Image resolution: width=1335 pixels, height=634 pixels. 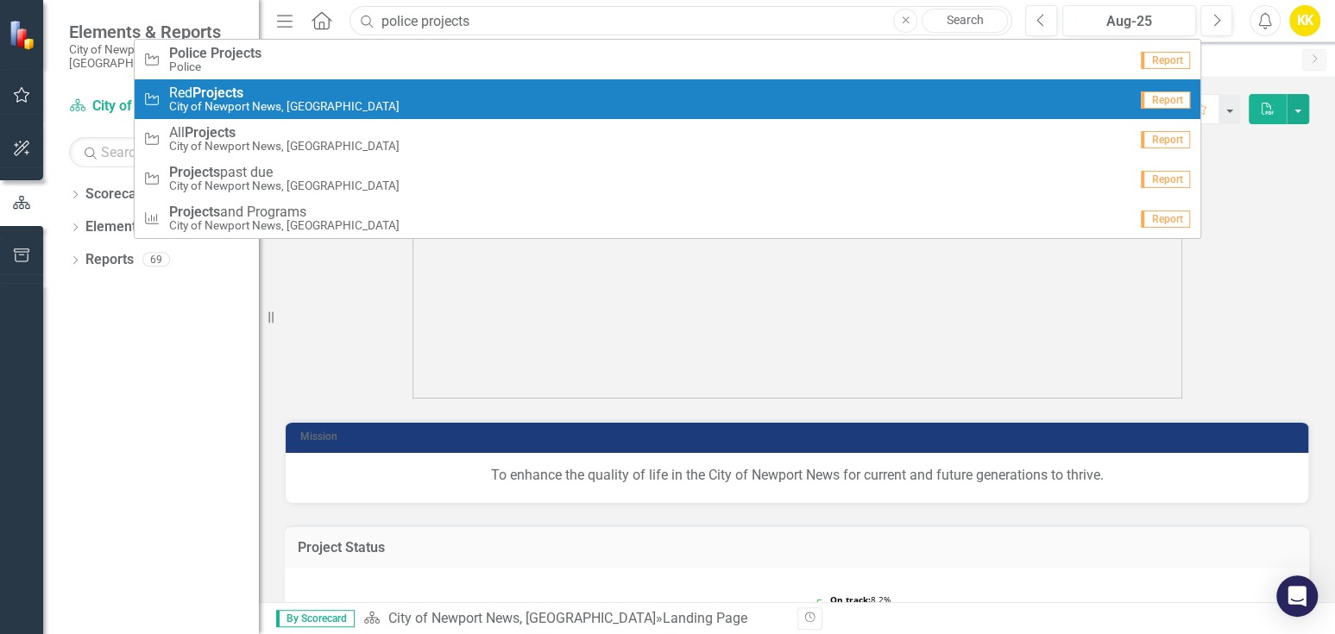 What do you see at coordinates (1304, 21) in the screenshot?
I see `button: KK` at bounding box center [1304, 21].